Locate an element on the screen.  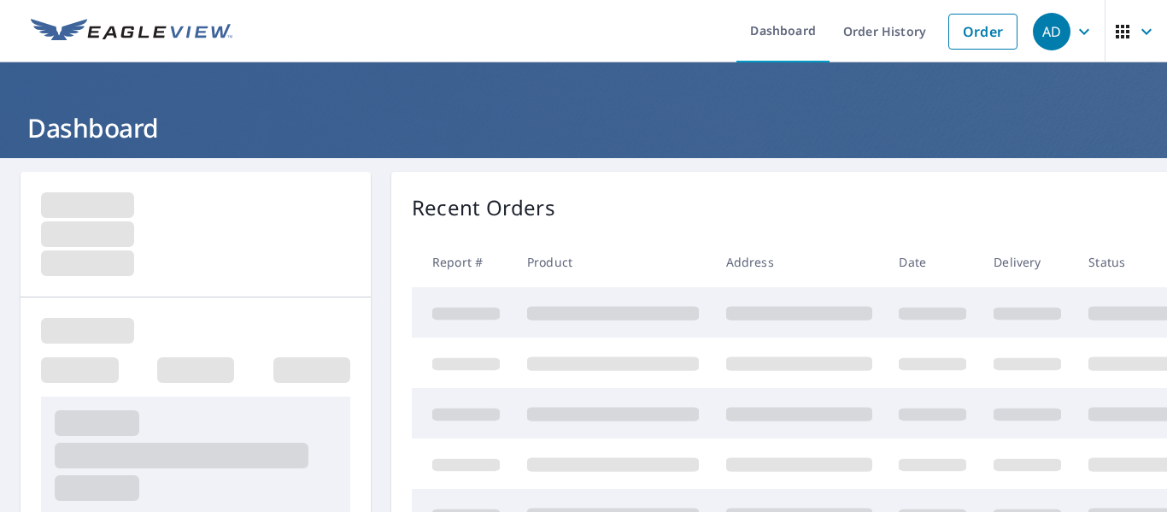
div: AD is located at coordinates (1052, 32).